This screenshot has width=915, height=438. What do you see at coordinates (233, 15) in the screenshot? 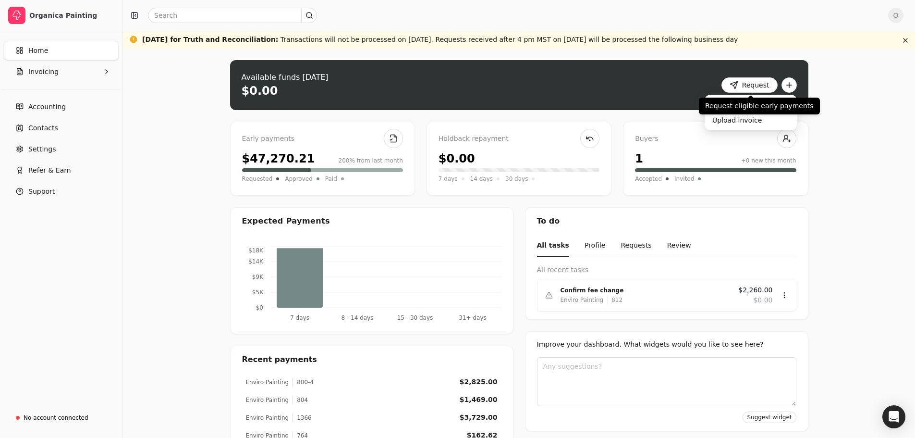
I see `input: Search` at bounding box center [233, 15].